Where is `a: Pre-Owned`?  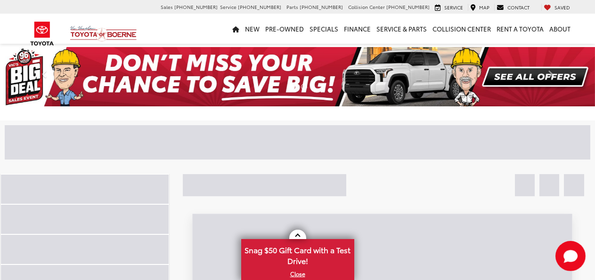 a: Pre-Owned is located at coordinates (284, 29).